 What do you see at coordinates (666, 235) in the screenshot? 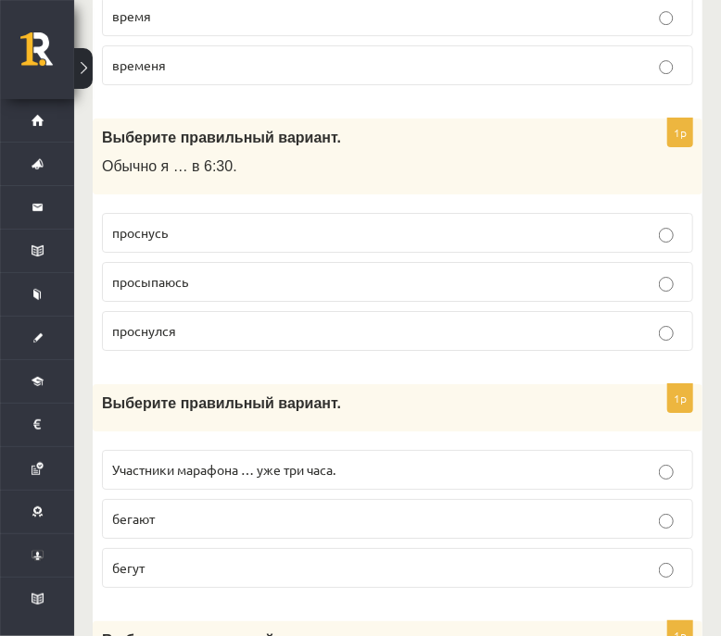
I see `input: проснусь` at bounding box center [666, 235].